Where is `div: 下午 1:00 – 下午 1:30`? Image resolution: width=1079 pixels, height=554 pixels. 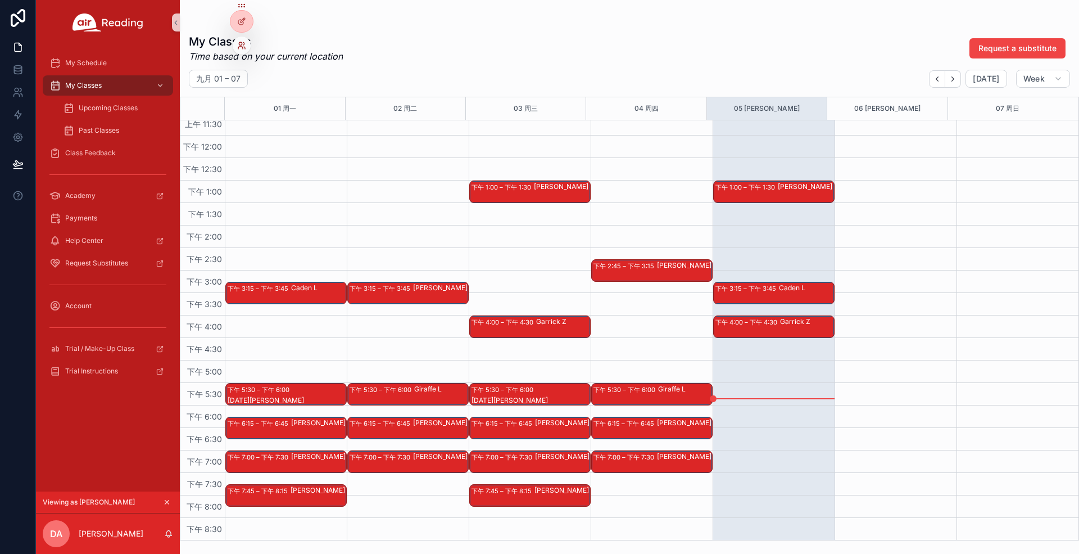
div: 下午 1:00 – 下午 1:30 is located at coordinates (746, 187).